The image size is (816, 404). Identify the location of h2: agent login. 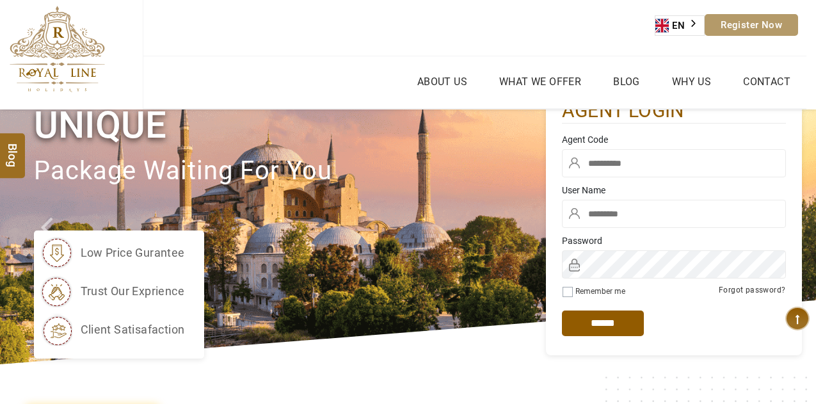
(674, 111).